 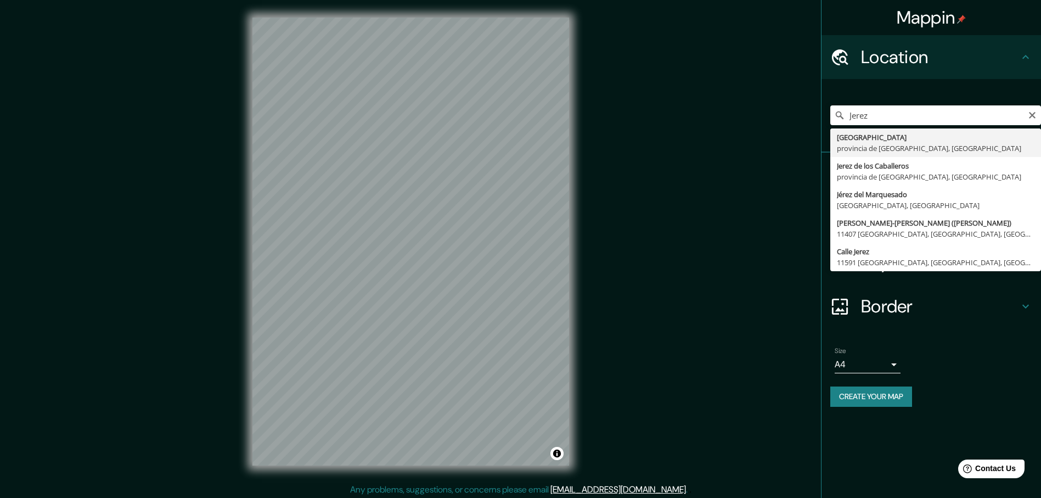 I want to click on button: Toggle attribution, so click(x=557, y=453).